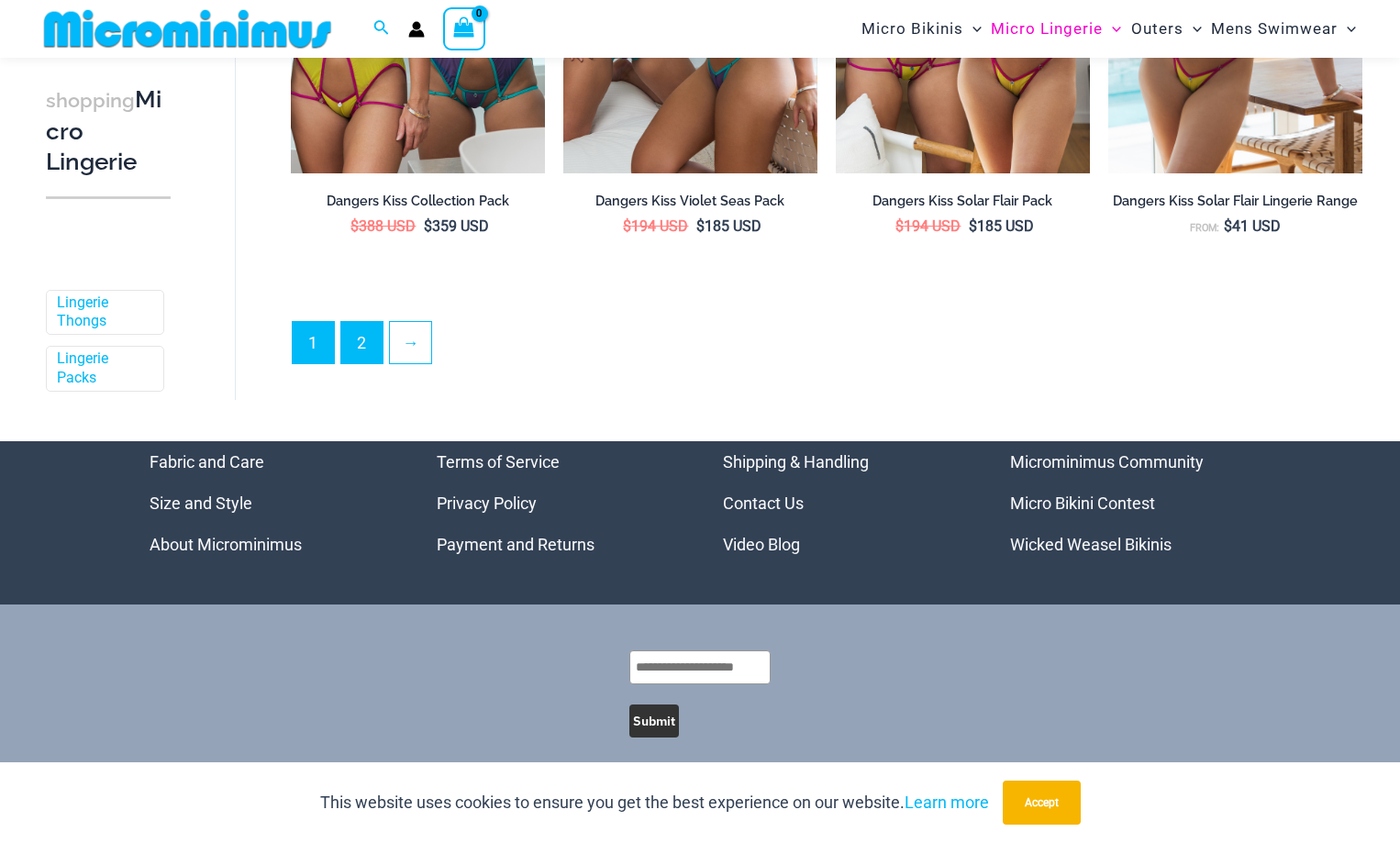 The height and width of the screenshot is (843, 1400). I want to click on a: Contact Us, so click(764, 502).